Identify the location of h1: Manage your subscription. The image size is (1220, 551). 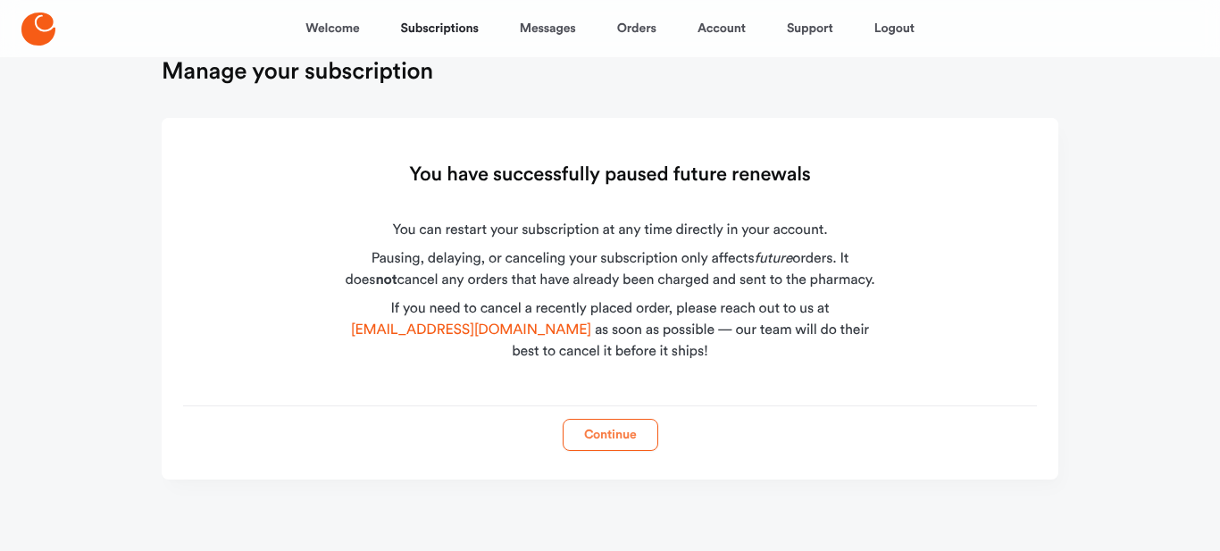
(297, 71).